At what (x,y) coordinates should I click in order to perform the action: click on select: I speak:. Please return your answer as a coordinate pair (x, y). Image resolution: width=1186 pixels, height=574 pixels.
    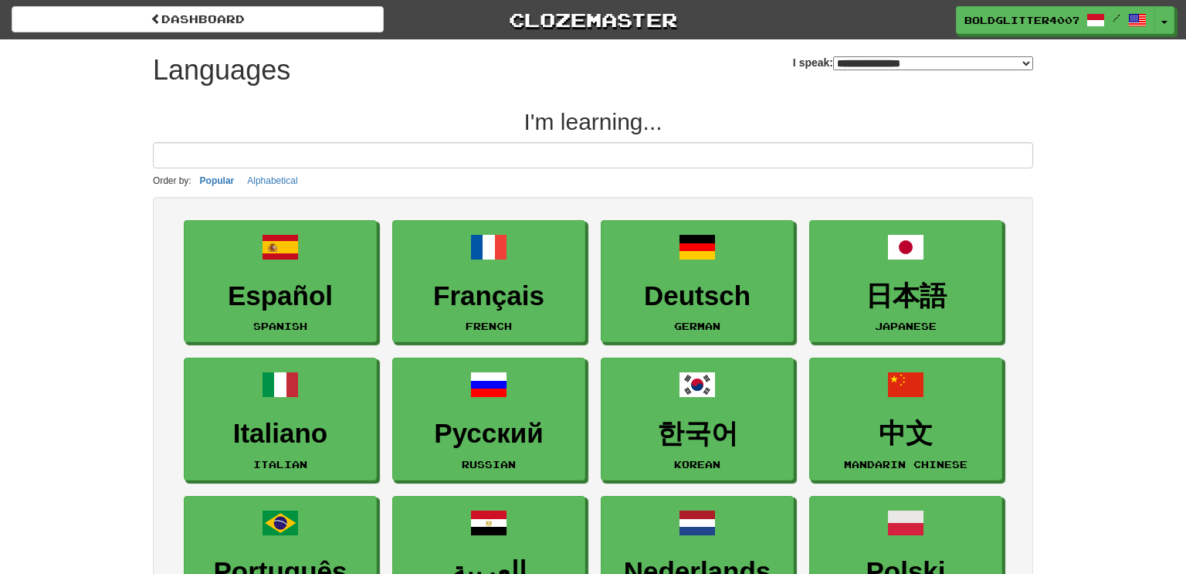
    Looking at the image, I should click on (932, 63).